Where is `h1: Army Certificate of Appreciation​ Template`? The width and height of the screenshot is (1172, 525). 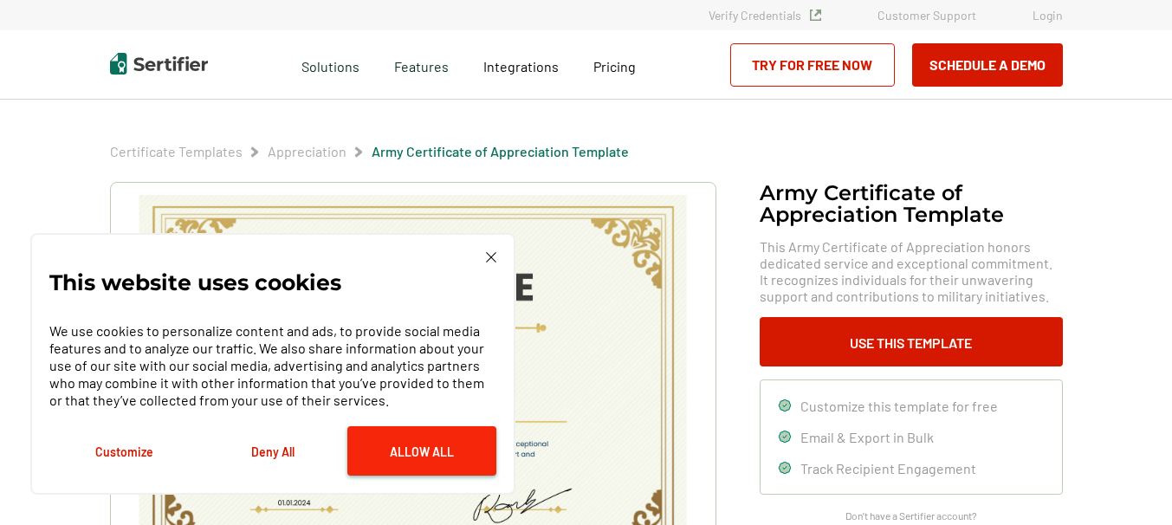 h1: Army Certificate of Appreciation​ Template is located at coordinates (911, 203).